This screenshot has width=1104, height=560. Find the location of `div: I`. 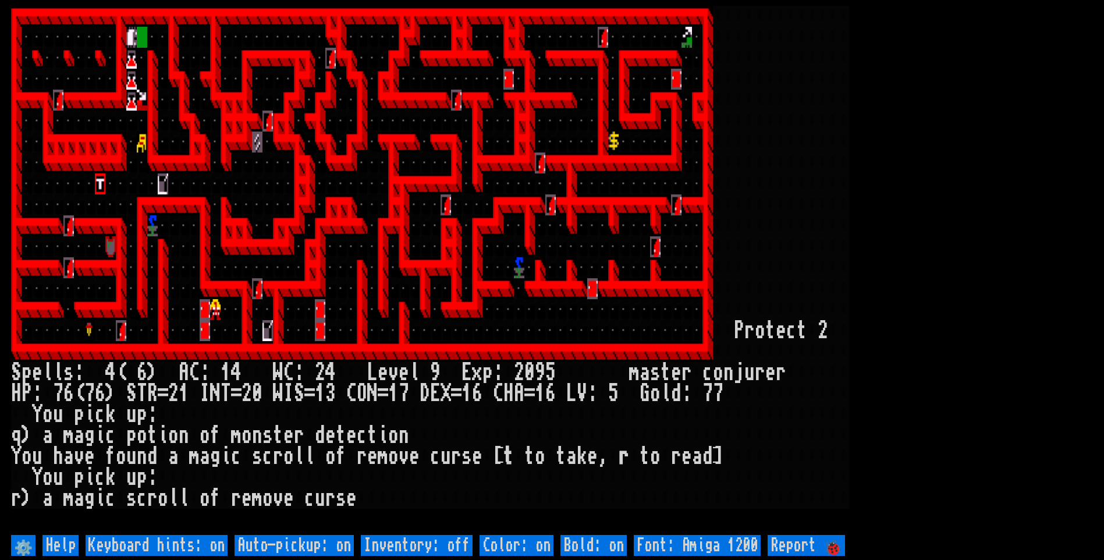

div: I is located at coordinates (289, 393).